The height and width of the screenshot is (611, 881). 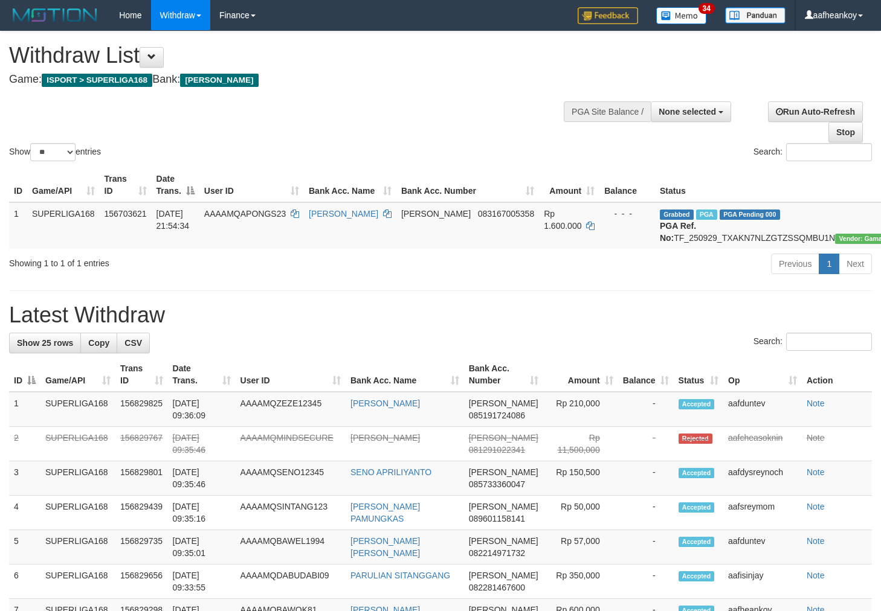 What do you see at coordinates (855, 264) in the screenshot?
I see `a: Next` at bounding box center [855, 264].